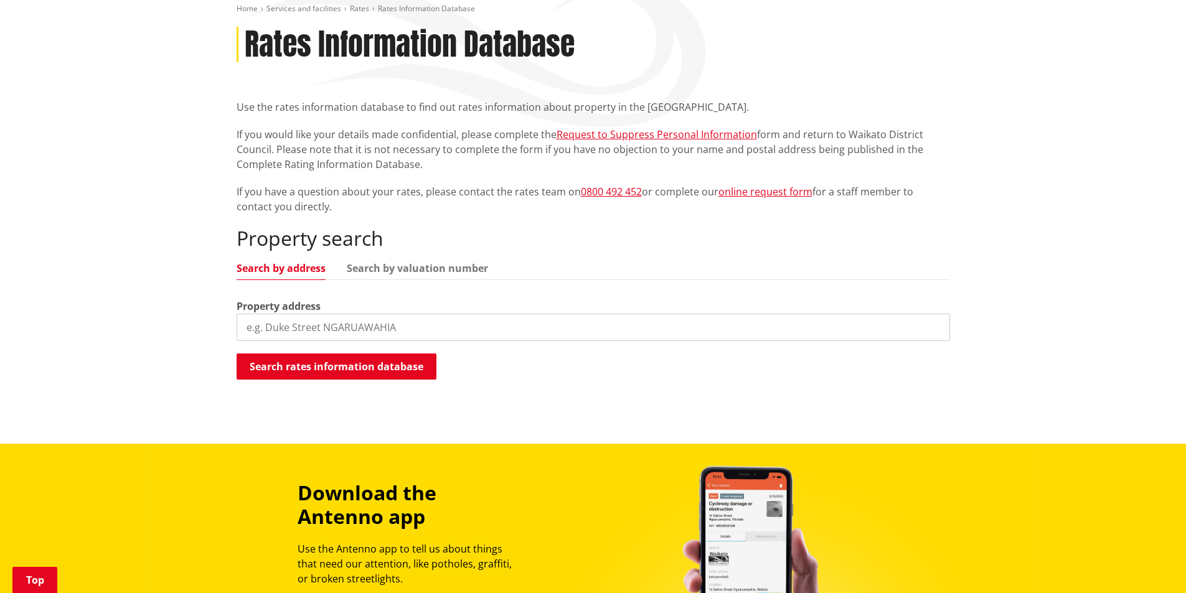 The image size is (1186, 593). What do you see at coordinates (765, 192) in the screenshot?
I see `a: online request form` at bounding box center [765, 192].